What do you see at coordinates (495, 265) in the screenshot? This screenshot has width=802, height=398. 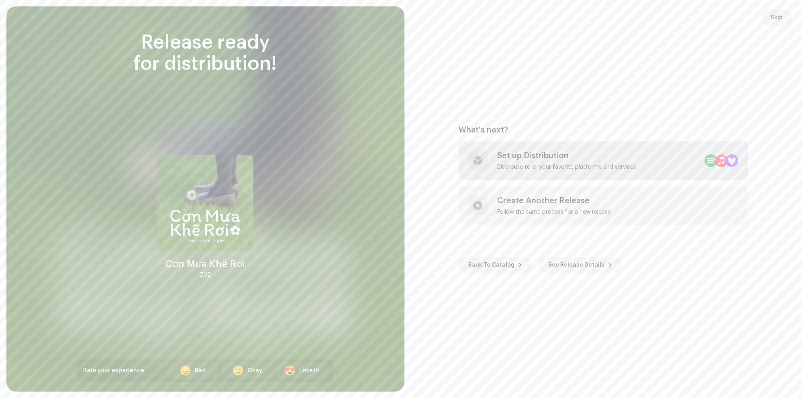 I see `button: Back To Catalog` at bounding box center [495, 265].